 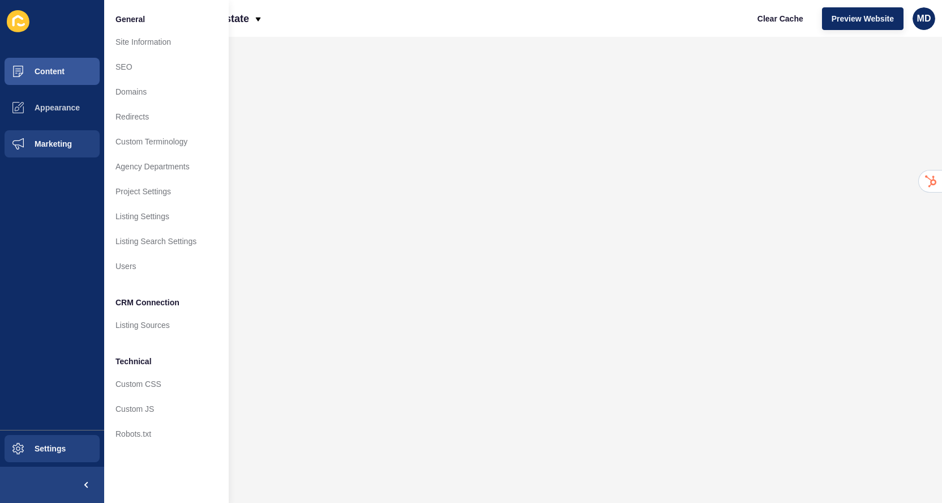 I want to click on a: Custom CSS, so click(x=166, y=384).